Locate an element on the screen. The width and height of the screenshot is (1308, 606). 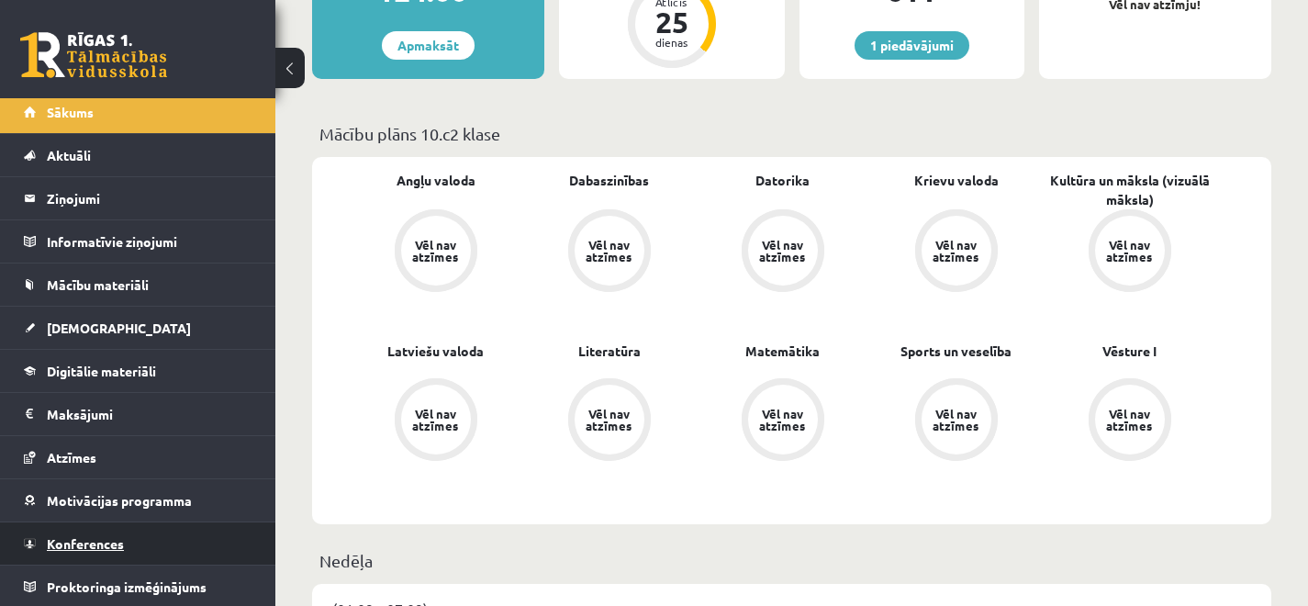
div: dienas is located at coordinates (672, 42).